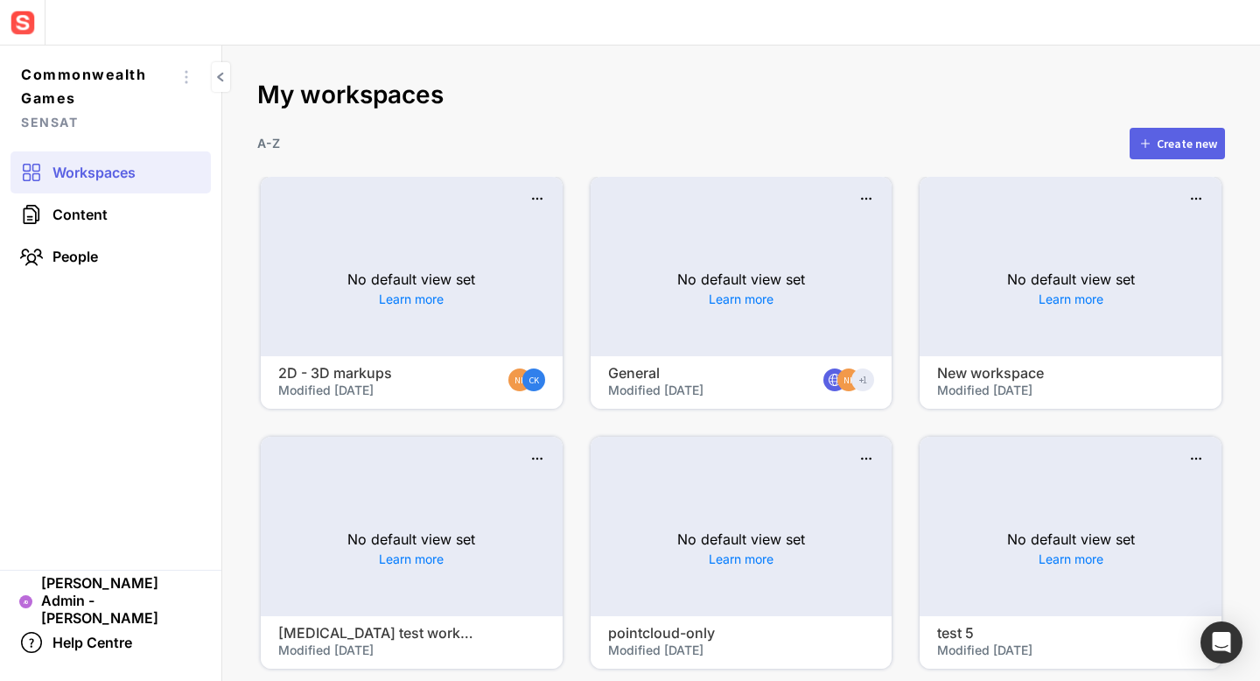 The width and height of the screenshot is (1260, 681). What do you see at coordinates (1037, 633) in the screenshot?
I see `h4: test 5` at bounding box center [1037, 633].